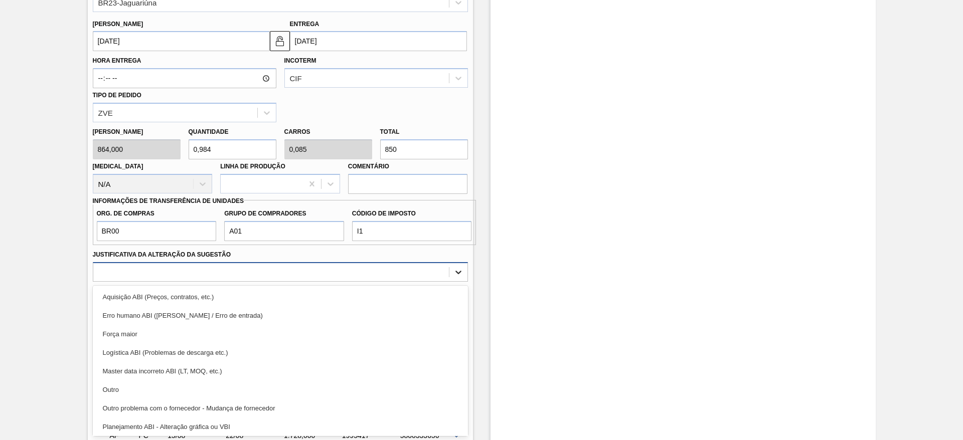  I want to click on label: Observações, so click(280, 291).